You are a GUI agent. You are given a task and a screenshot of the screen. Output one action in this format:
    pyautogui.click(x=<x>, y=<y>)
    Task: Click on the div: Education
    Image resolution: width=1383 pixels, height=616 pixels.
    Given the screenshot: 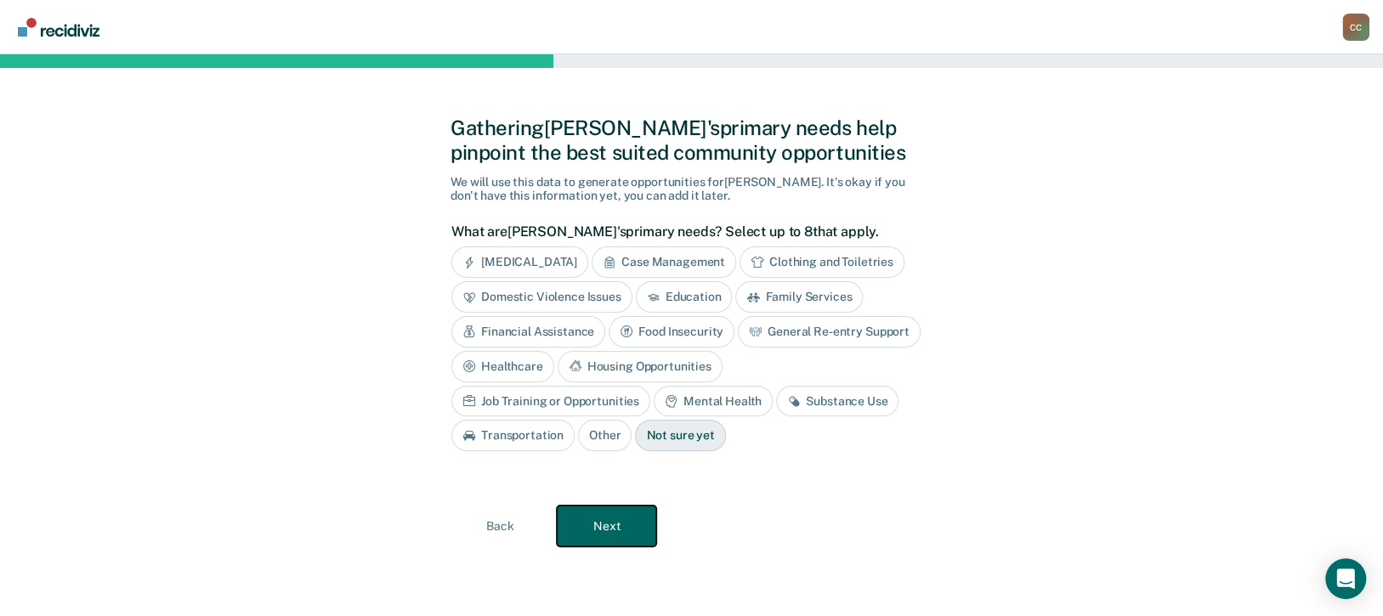 What is the action you would take?
    pyautogui.click(x=684, y=297)
    